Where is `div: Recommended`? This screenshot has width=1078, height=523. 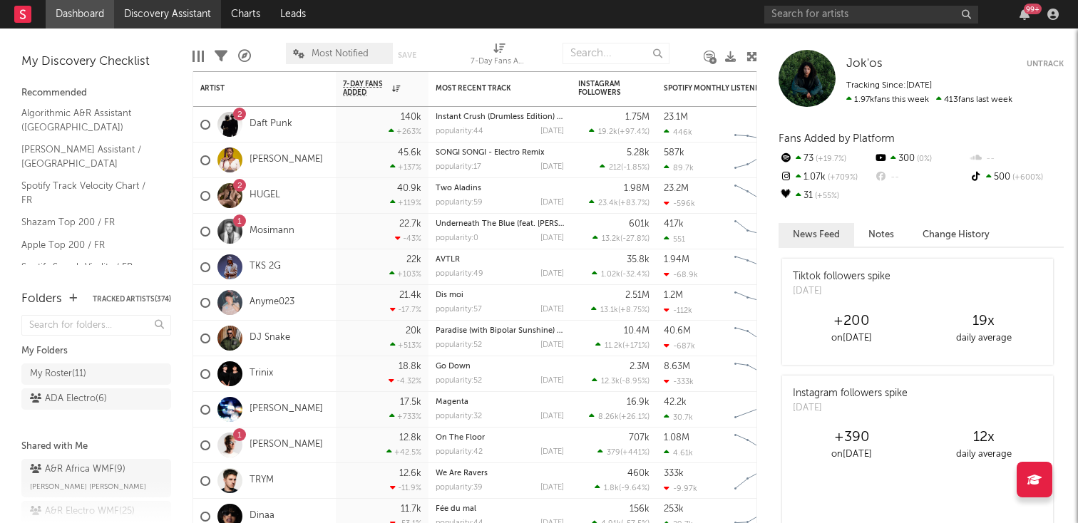
div: Recommended is located at coordinates (96, 93).